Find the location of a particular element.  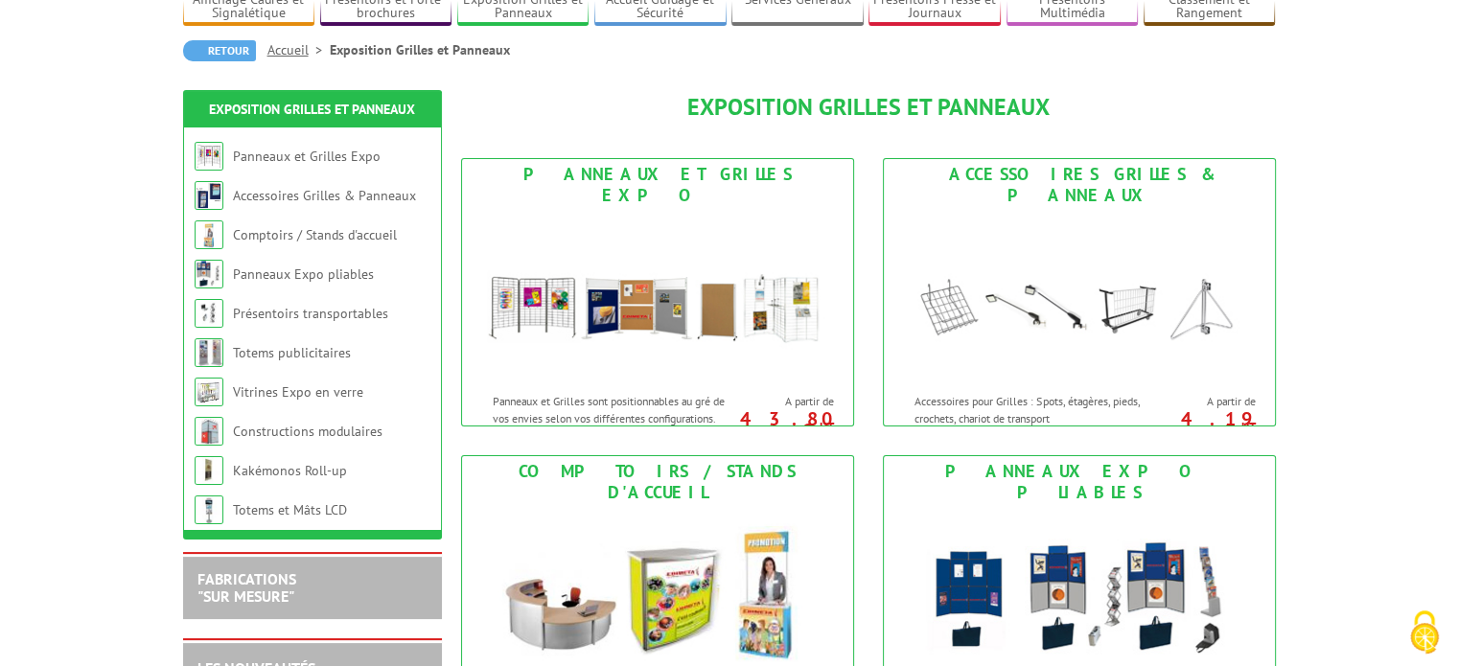

div: Panneaux Expo pliables is located at coordinates (1079, 482).